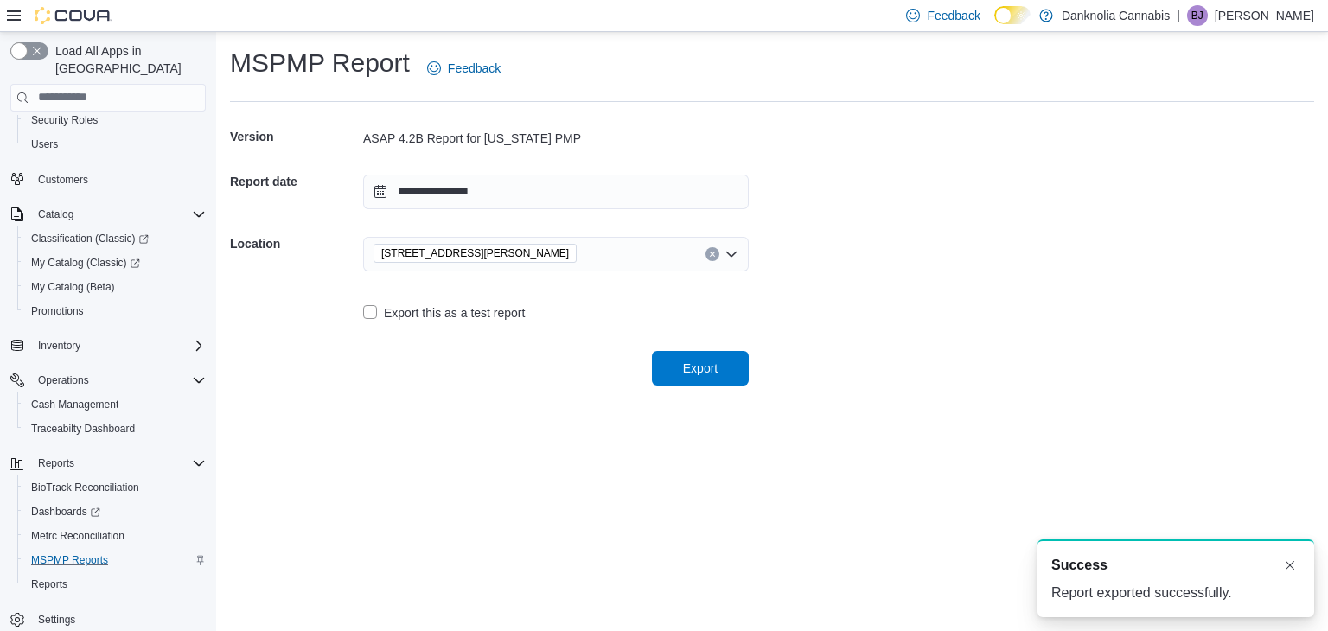 This screenshot has width=1328, height=631. Describe the element at coordinates (1176, 593) in the screenshot. I see `div: Report exported successfully.` at that location.